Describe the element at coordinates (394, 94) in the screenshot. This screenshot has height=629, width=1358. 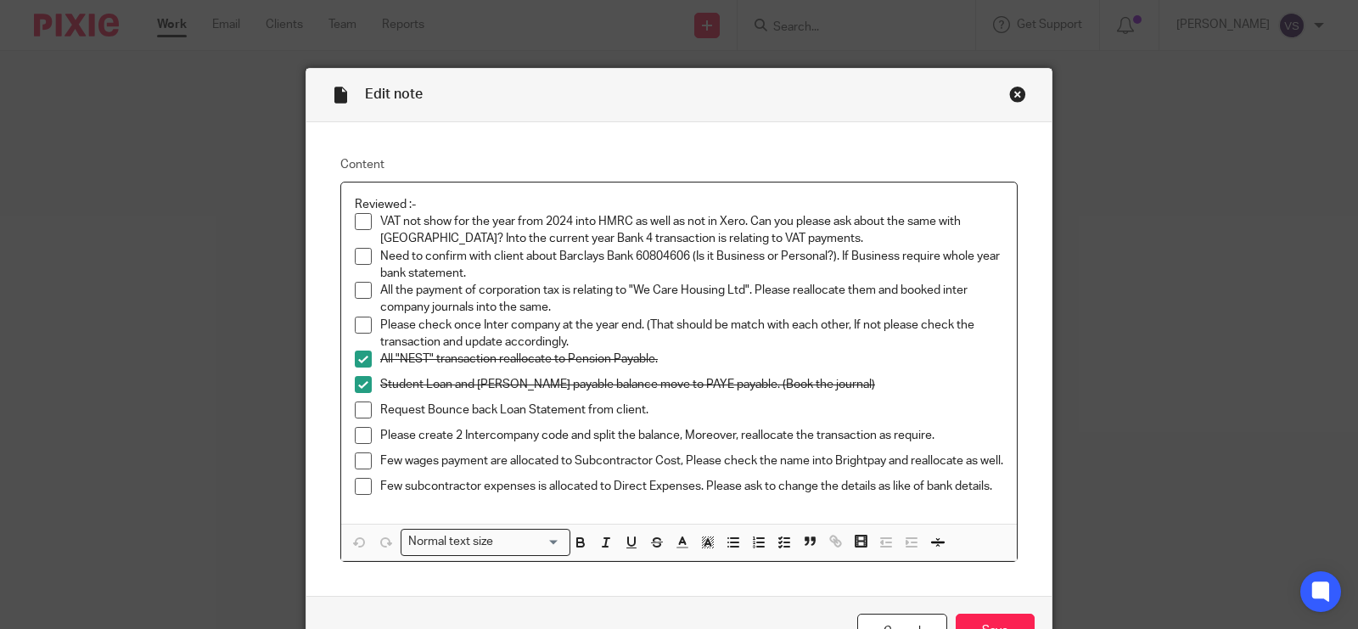
I see `span: Edit note` at that location.